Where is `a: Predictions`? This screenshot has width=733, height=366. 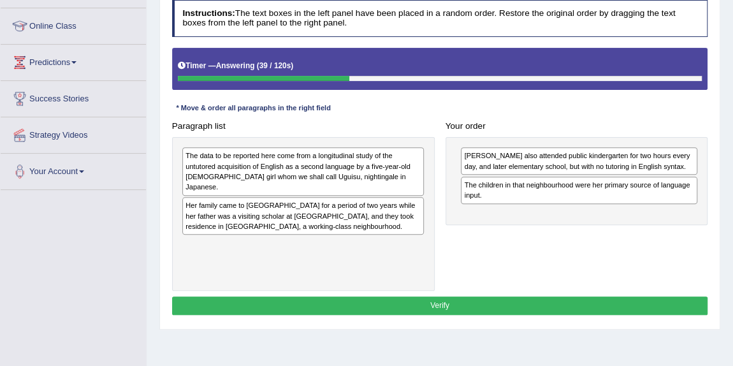 a: Predictions is located at coordinates (73, 61).